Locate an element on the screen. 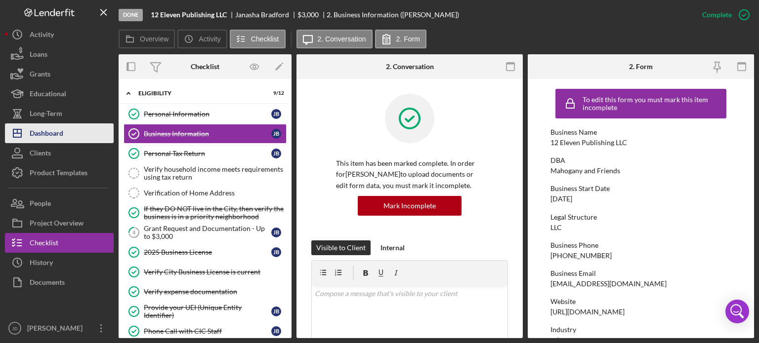  div: 2. Conversation is located at coordinates (410, 67).